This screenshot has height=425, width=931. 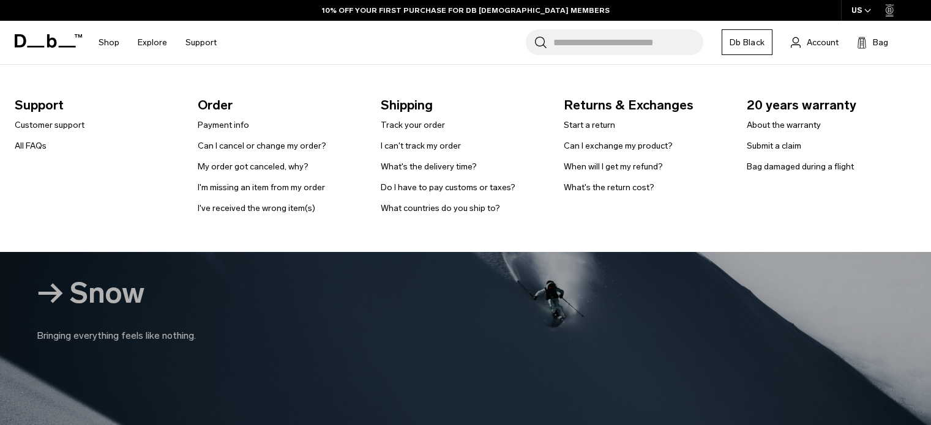 I want to click on a: Db Black, so click(x=747, y=42).